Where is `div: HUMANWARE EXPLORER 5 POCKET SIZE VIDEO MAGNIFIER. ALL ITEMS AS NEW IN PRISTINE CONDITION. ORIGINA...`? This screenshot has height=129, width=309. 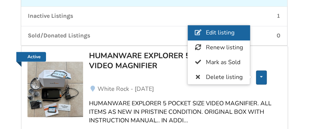 div: HUMANWARE EXPLORER 5 POCKET SIZE VIDEO MAGNIFIER. ALL ITEMS AS NEW IN PRISTINE CONDITION. ORIGINA... is located at coordinates (185, 112).